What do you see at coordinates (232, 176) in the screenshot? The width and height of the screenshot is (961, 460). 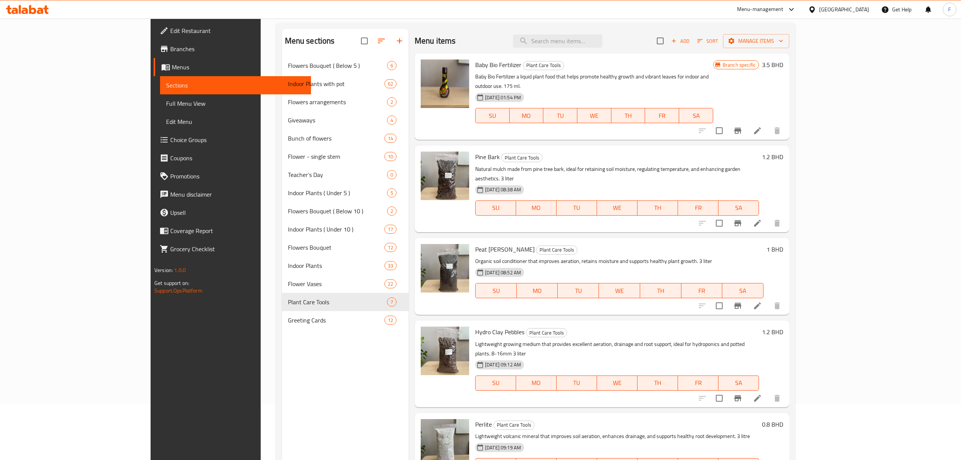 I see `a: Promotions` at bounding box center [232, 176].